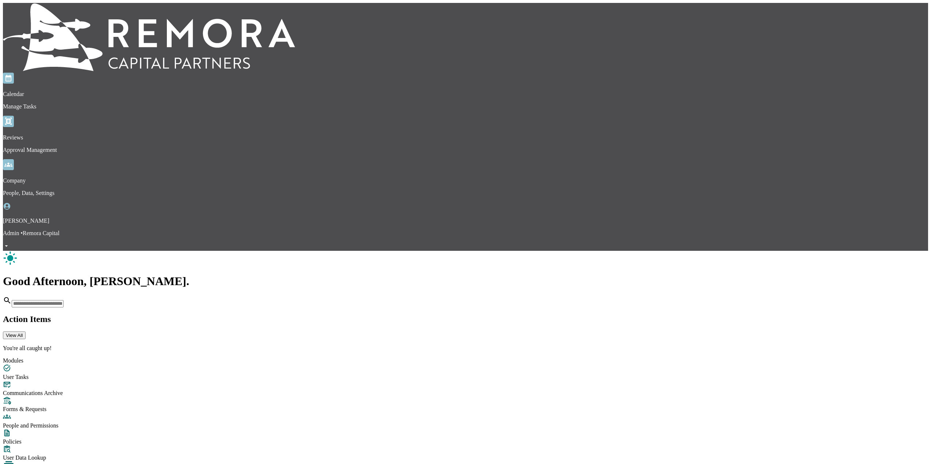 The image size is (931, 464). I want to click on p: Approval Management, so click(465, 150).